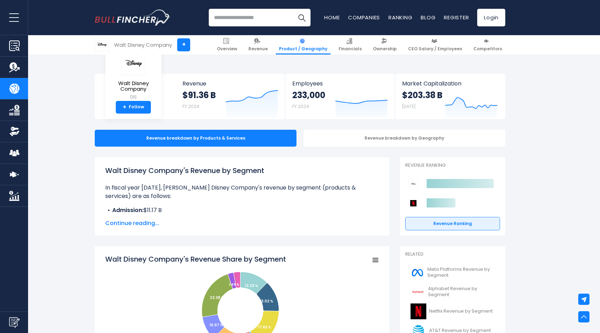 The width and height of the screenshot is (600, 333). Describe the element at coordinates (450, 83) in the screenshot. I see `span: Market Capitalization` at that location.